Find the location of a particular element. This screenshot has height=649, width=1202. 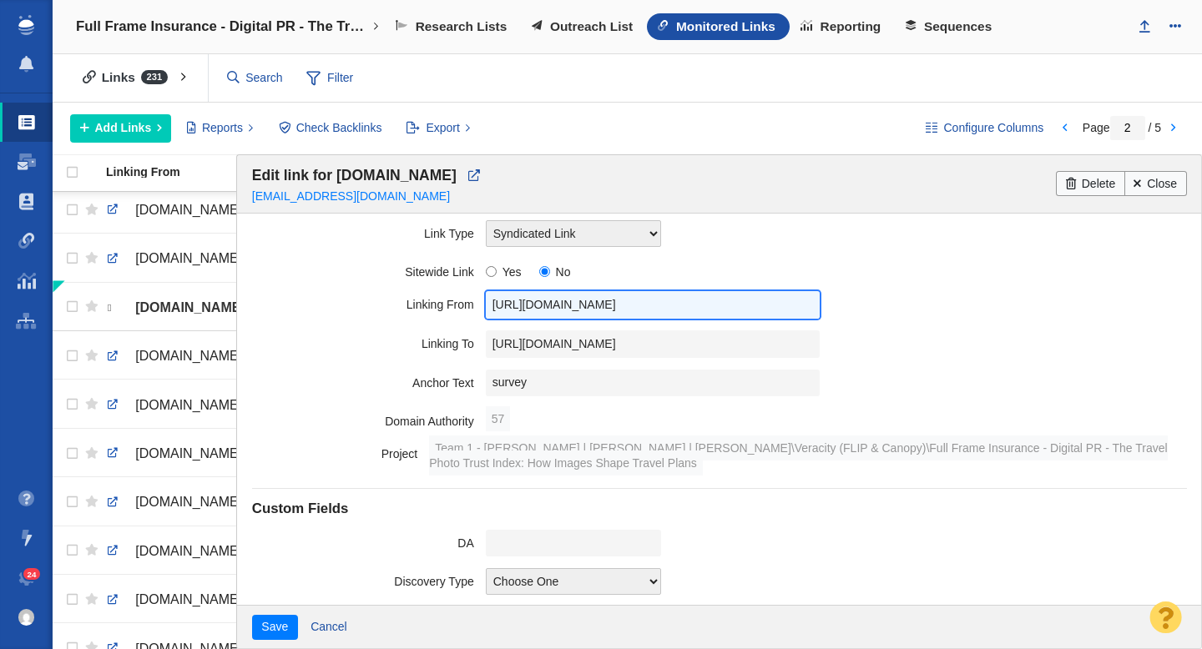

a: Monitored Links is located at coordinates (718, 27).